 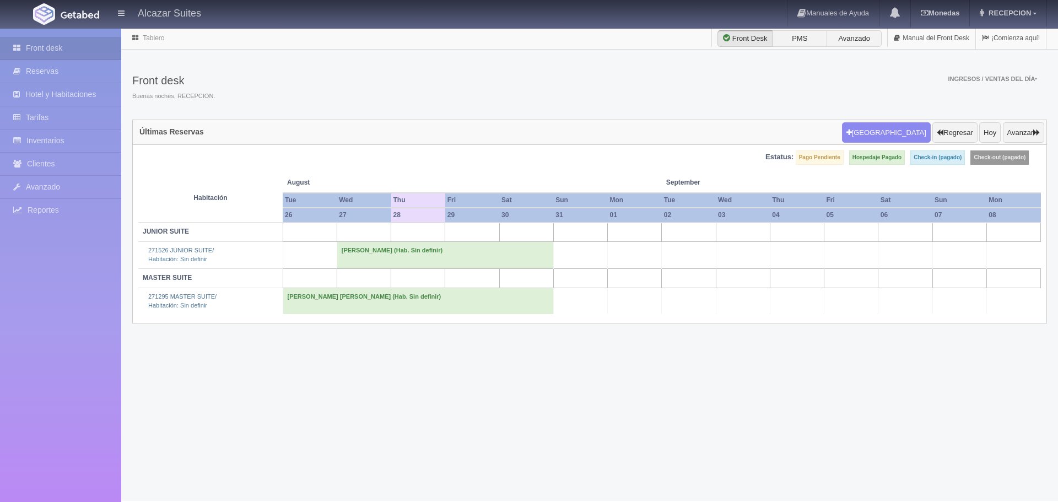 What do you see at coordinates (1011, 38) in the screenshot?
I see `a: ¡Comienza aquí!` at bounding box center [1011, 38].